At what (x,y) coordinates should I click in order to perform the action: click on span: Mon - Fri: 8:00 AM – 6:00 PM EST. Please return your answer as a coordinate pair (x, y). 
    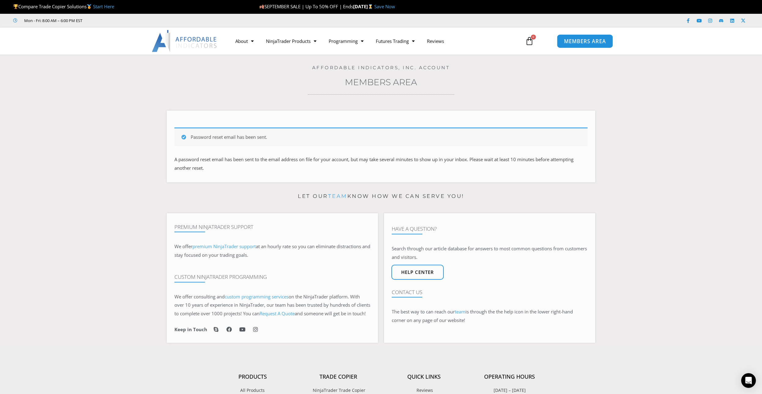
    Looking at the image, I should click on (52, 21).